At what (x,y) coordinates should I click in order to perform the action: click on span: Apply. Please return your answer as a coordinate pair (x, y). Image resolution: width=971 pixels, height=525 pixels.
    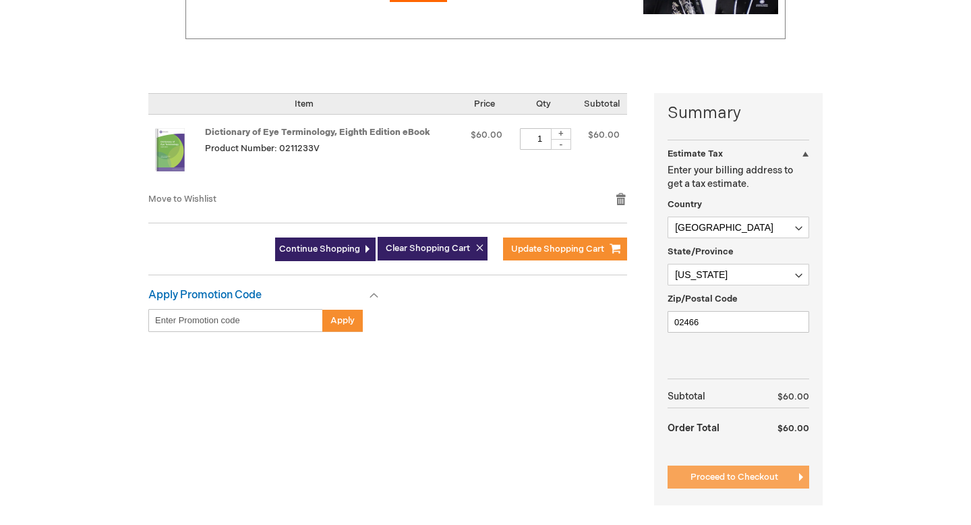
    Looking at the image, I should click on (343, 320).